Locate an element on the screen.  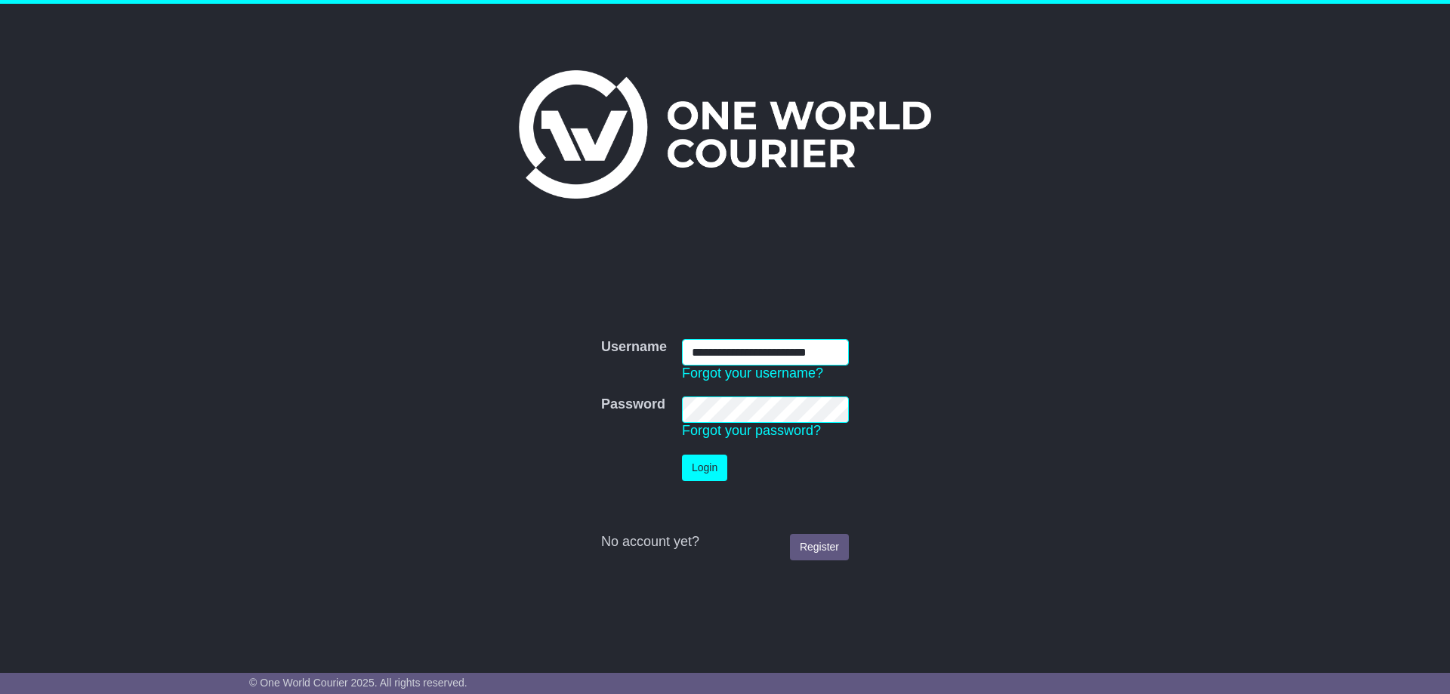
img: One World is located at coordinates (725, 134).